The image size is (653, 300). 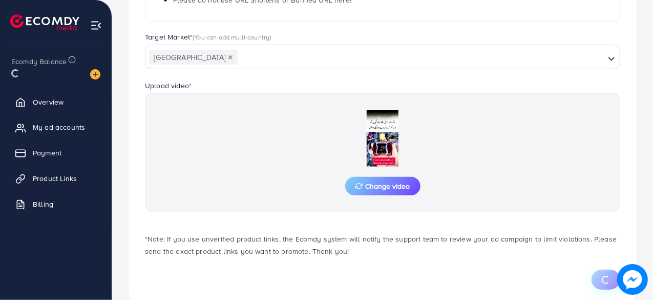 I want to click on span: Overview, so click(x=48, y=102).